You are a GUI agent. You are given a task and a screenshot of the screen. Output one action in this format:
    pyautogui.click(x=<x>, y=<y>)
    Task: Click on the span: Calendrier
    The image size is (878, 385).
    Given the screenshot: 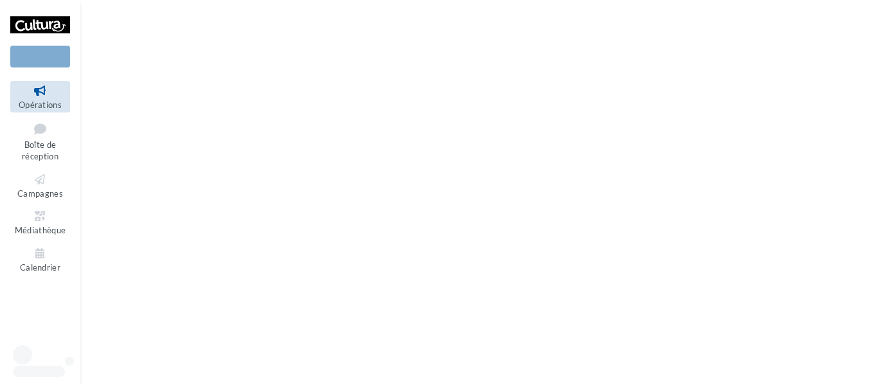 What is the action you would take?
    pyautogui.click(x=40, y=267)
    